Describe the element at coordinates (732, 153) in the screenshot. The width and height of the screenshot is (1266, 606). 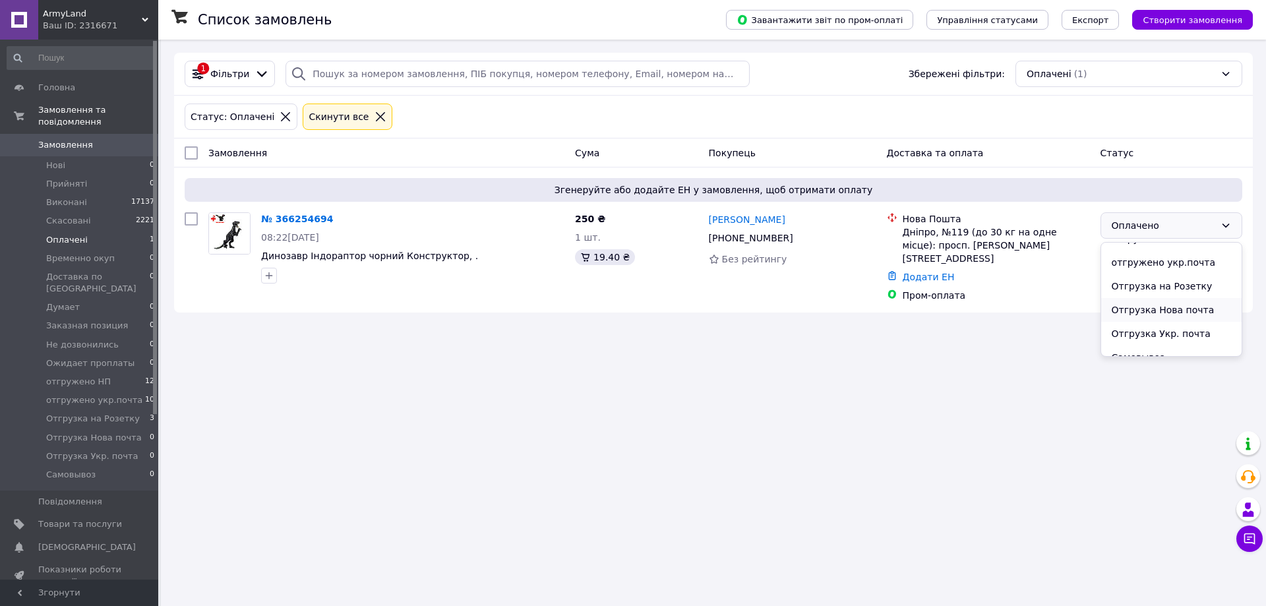
I see `span: Покупець` at that location.